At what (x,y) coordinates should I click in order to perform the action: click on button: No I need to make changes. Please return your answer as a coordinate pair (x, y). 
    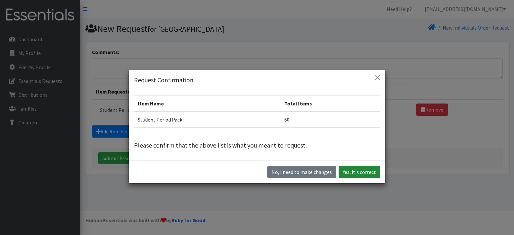
    Looking at the image, I should click on (302, 172).